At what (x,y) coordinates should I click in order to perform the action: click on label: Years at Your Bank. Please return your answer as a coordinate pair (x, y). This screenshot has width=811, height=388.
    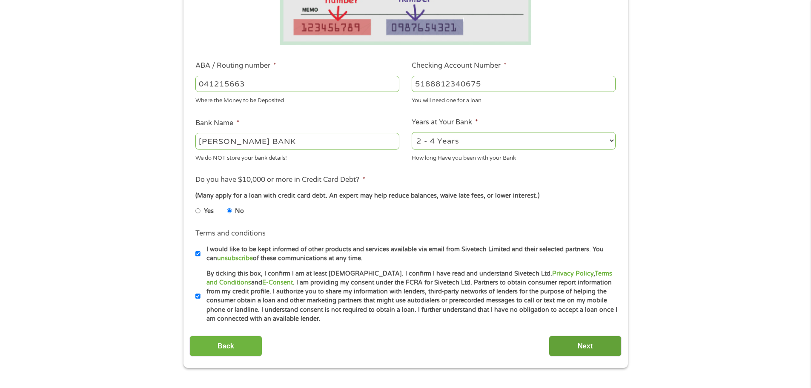
    Looking at the image, I should click on (445, 122).